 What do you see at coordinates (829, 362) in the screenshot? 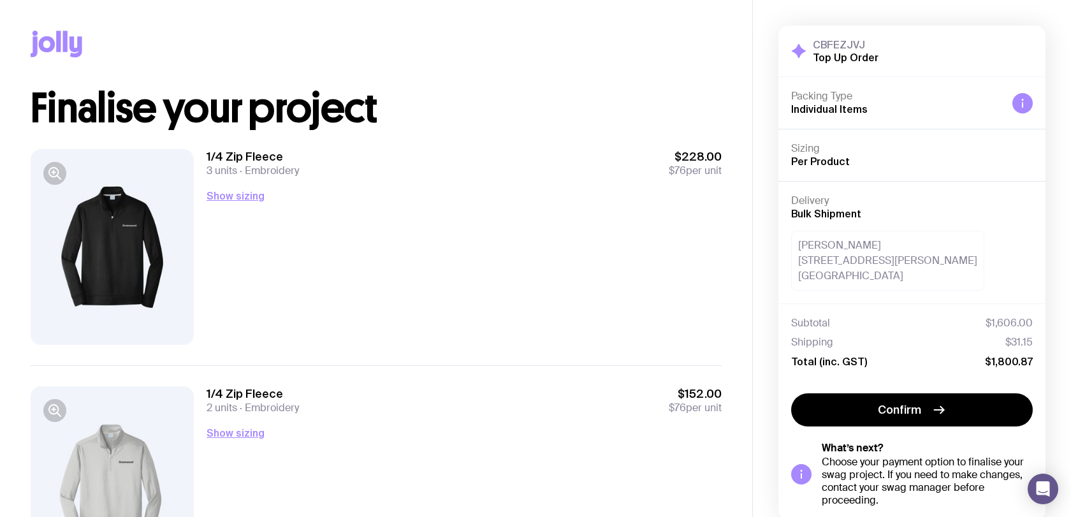
I see `span: Total (inc. GST)` at bounding box center [829, 362].